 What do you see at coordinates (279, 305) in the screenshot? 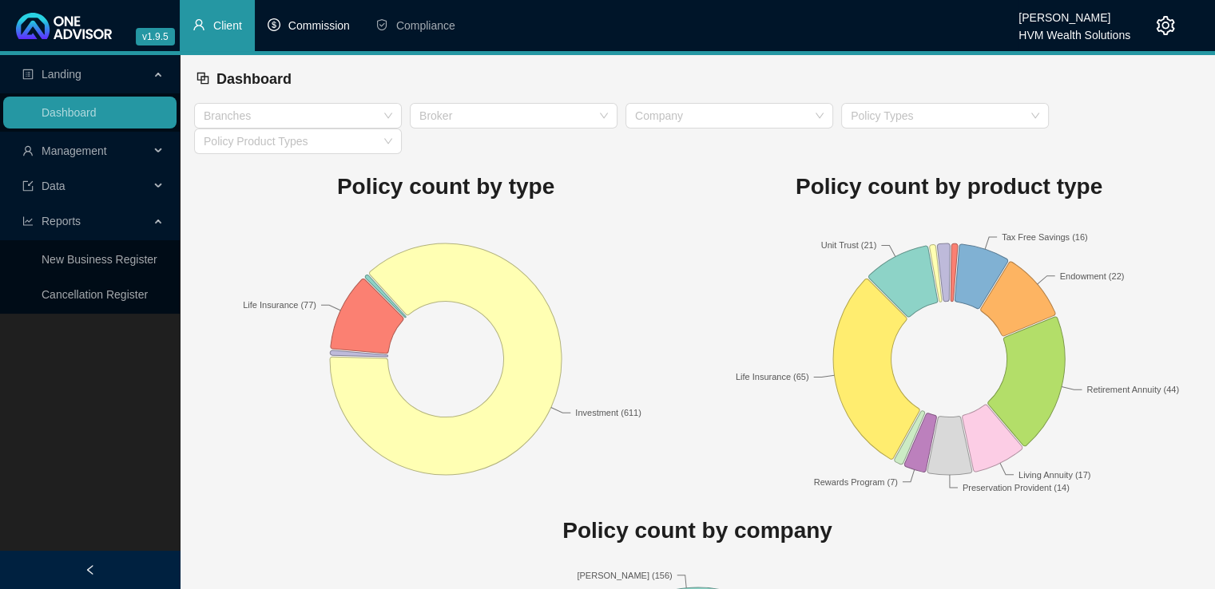
I see `text: Life Insurance (77)` at bounding box center [279, 305].